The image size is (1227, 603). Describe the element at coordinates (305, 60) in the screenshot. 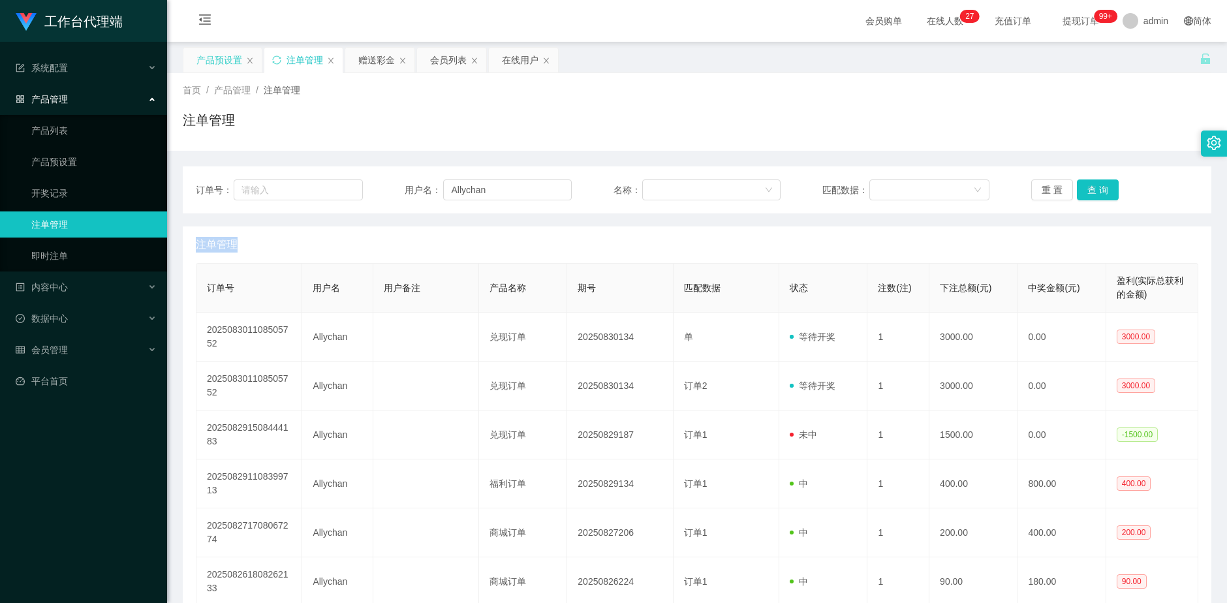

I see `div: 注单管理` at that location.